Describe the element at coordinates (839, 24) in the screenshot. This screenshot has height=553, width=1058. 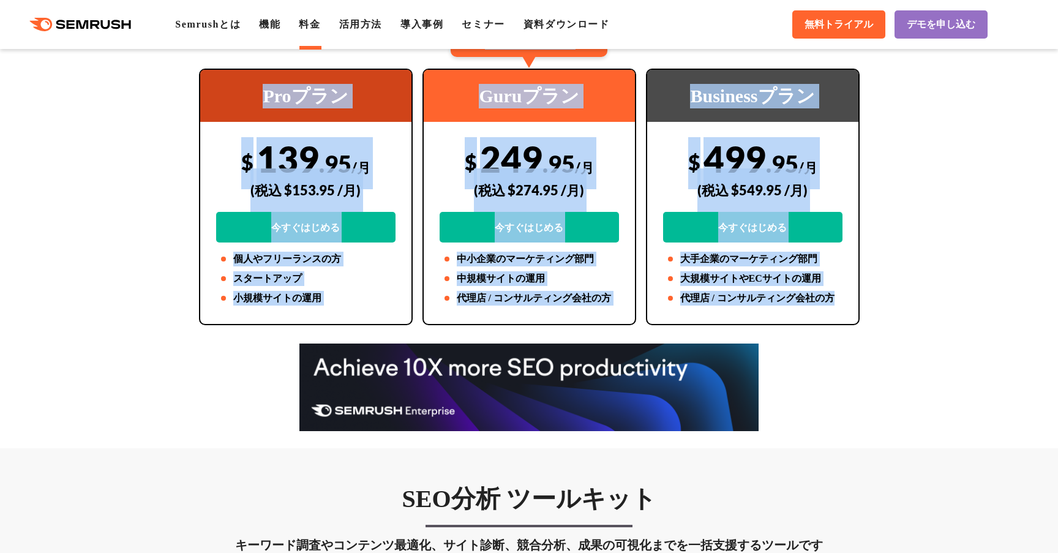
I see `a: 無料トライアル` at that location.